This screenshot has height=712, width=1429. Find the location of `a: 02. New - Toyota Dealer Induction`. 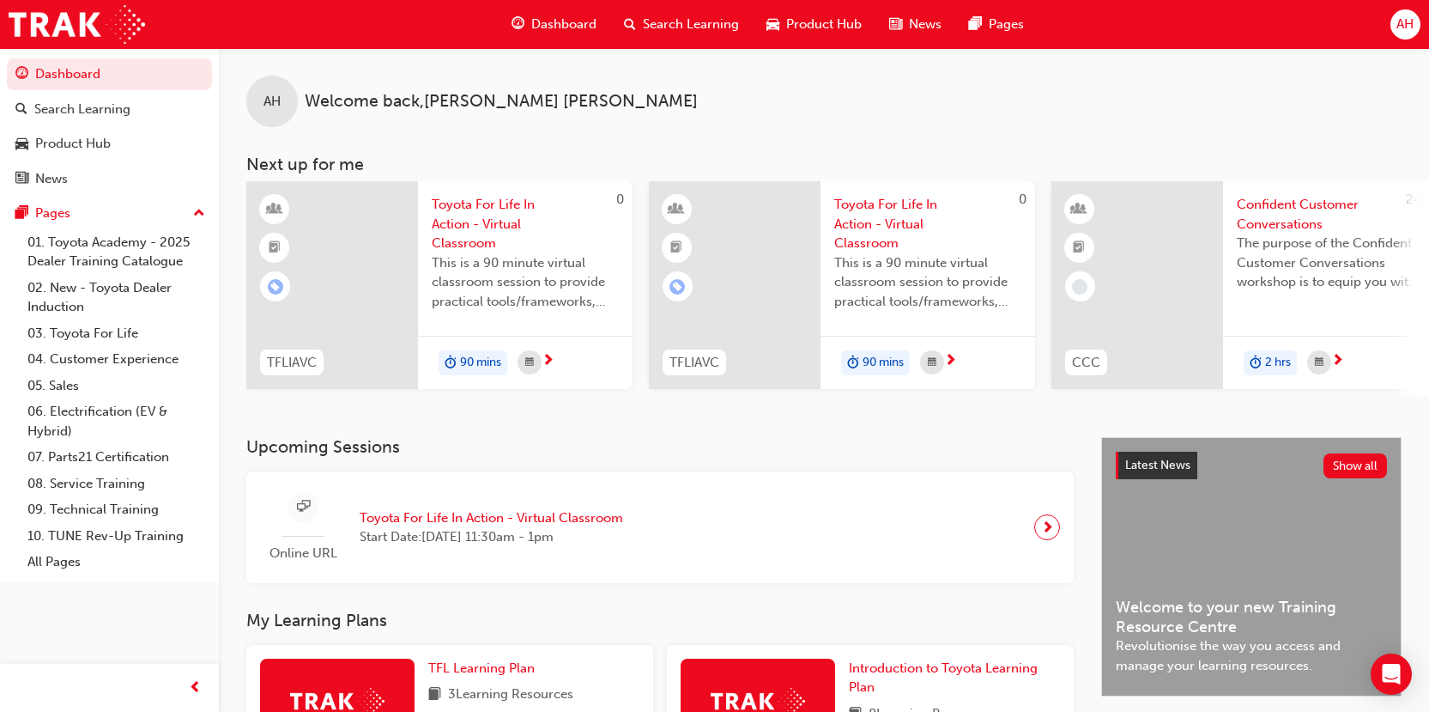

a: 02. New - Toyota Dealer Induction is located at coordinates (116, 297).